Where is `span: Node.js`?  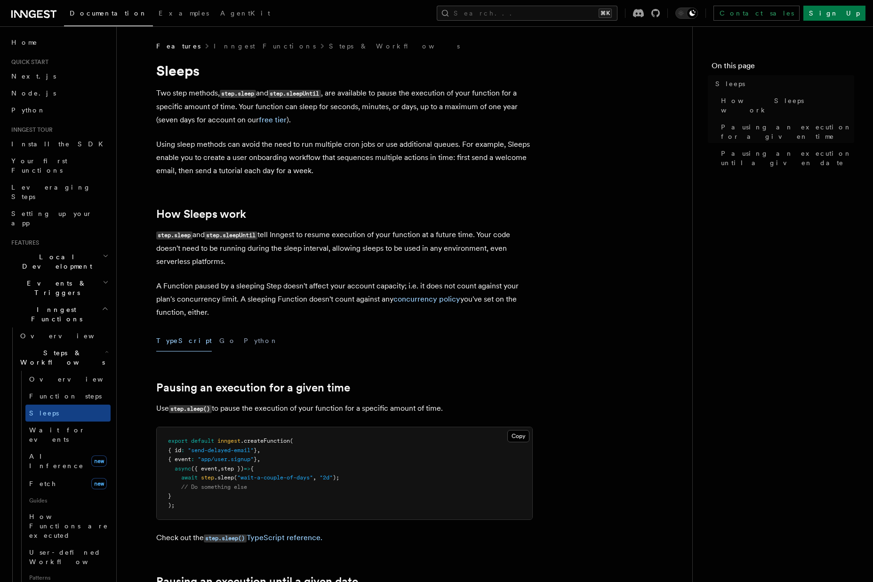
span: Node.js is located at coordinates (33, 93).